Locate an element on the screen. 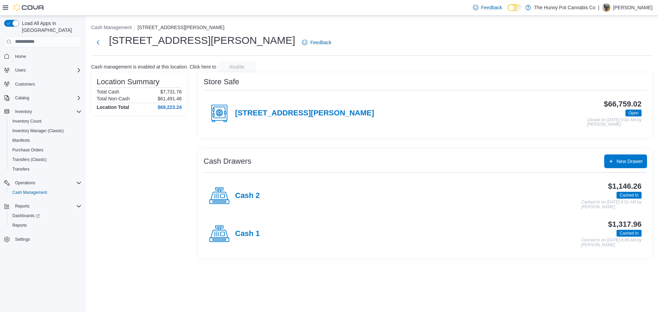 This screenshot has width=658, height=312. h4: $69,223.24 is located at coordinates (170, 107).